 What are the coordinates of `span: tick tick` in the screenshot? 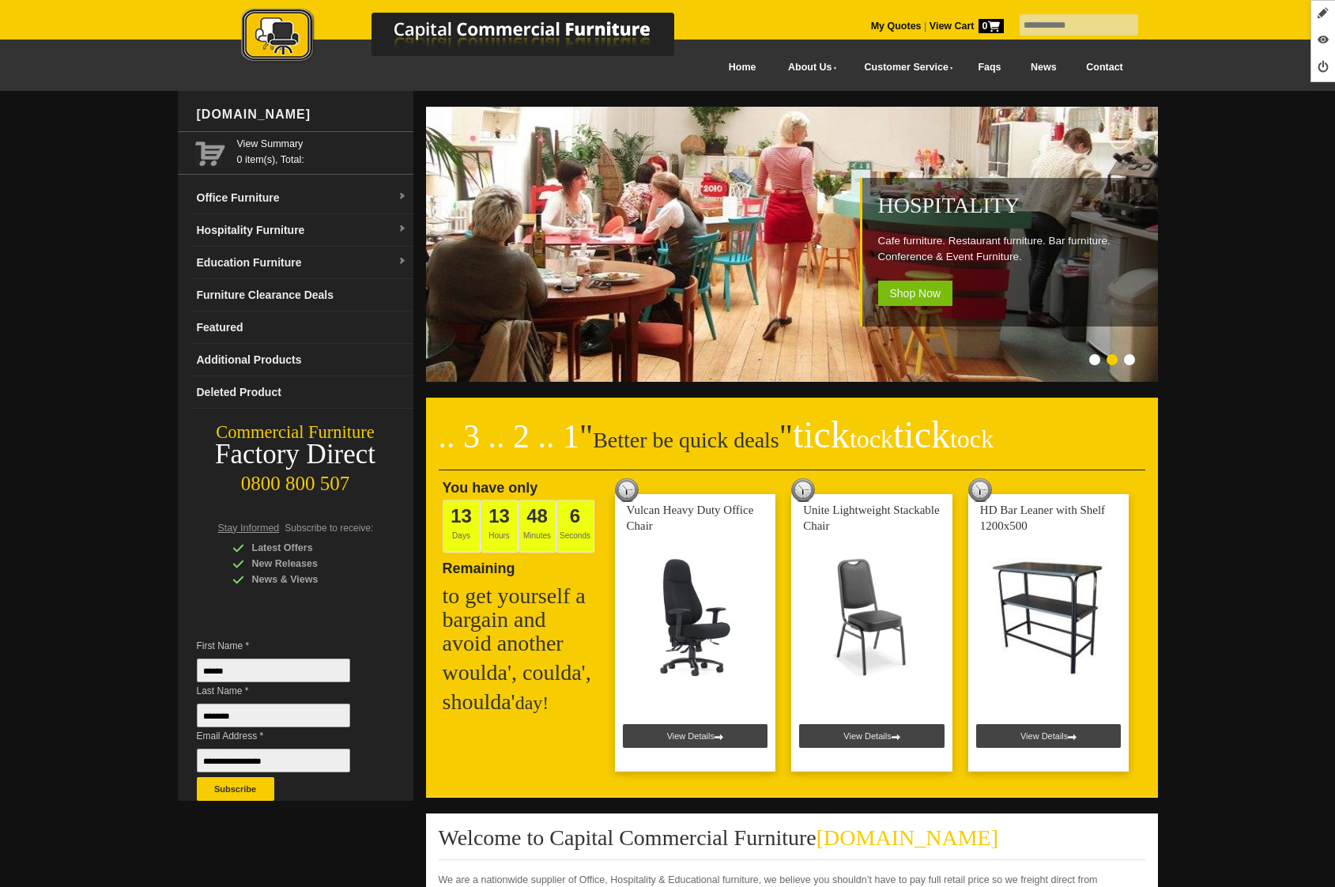 It's located at (893, 434).